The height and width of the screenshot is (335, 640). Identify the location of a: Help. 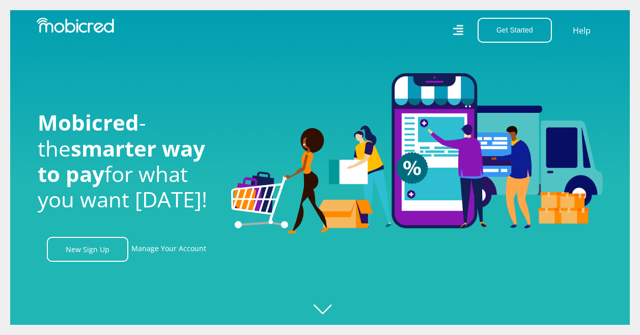
(581, 31).